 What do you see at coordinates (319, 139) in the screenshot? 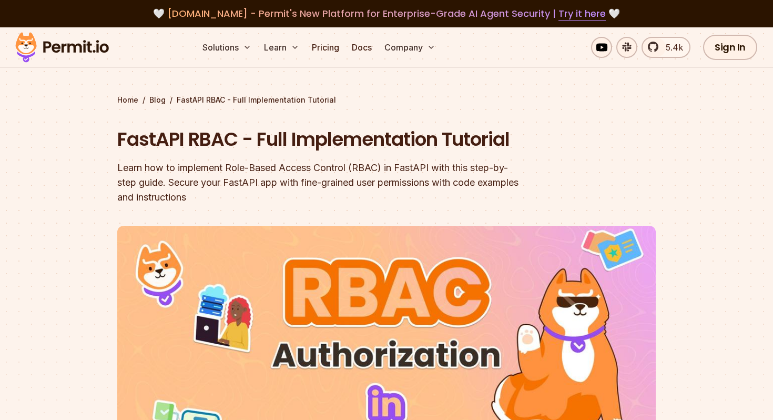
I see `h1: FastAPI RBAC - Full Implementation Tutorial` at bounding box center [319, 139].